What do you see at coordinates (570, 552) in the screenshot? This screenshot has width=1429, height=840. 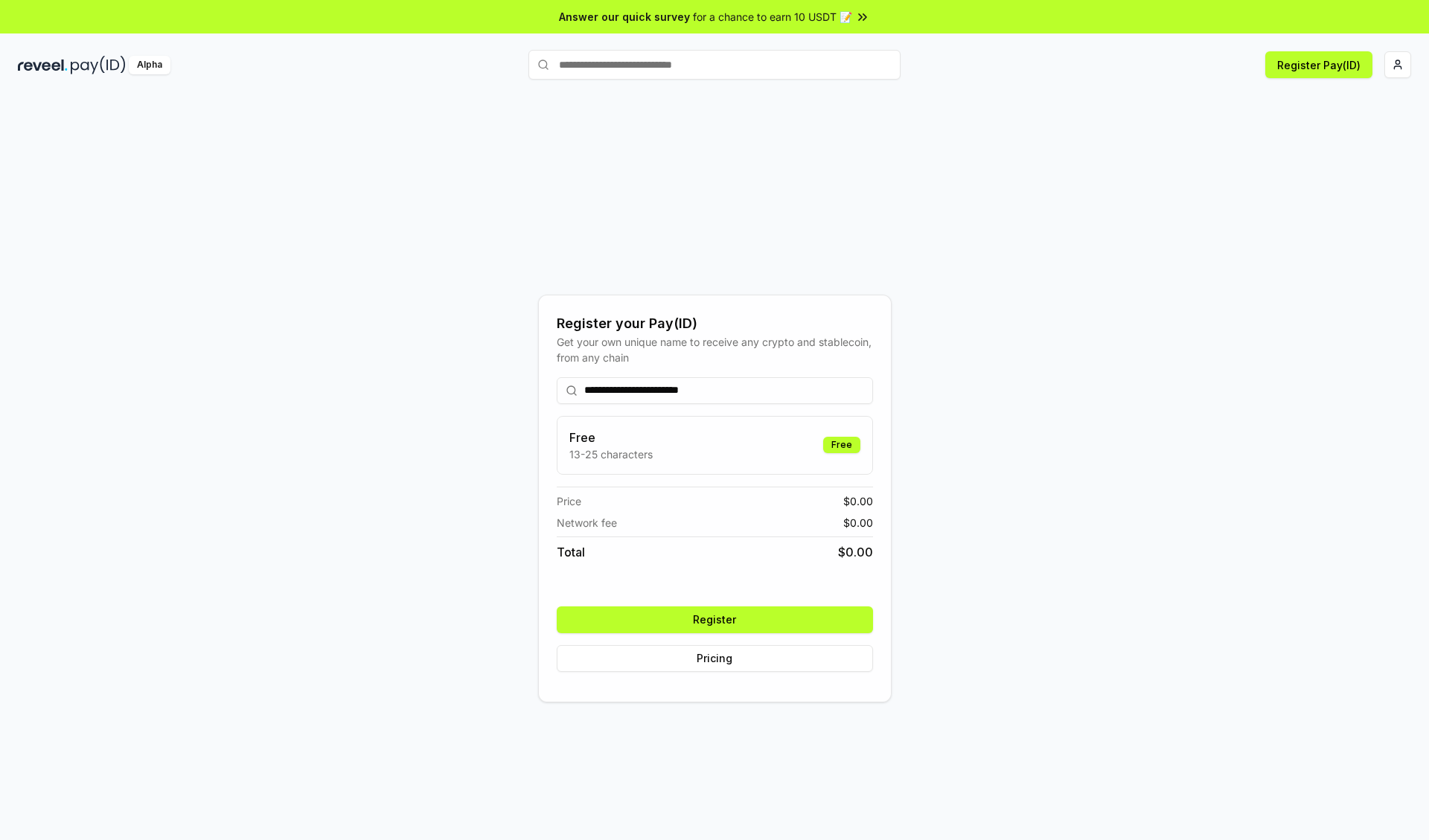 I see `span: Total` at bounding box center [570, 552].